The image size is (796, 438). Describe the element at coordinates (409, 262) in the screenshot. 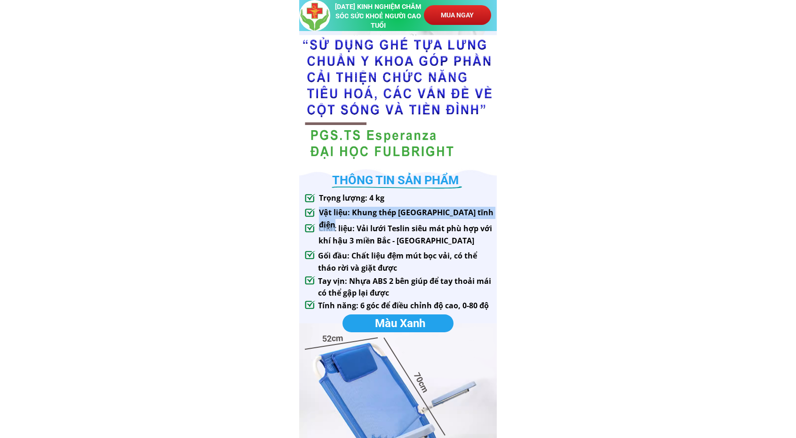

I see `h3: Gối đầu: Chất liệu đệm mút bọc vải, có thể tháo rời và giặt được` at that location.